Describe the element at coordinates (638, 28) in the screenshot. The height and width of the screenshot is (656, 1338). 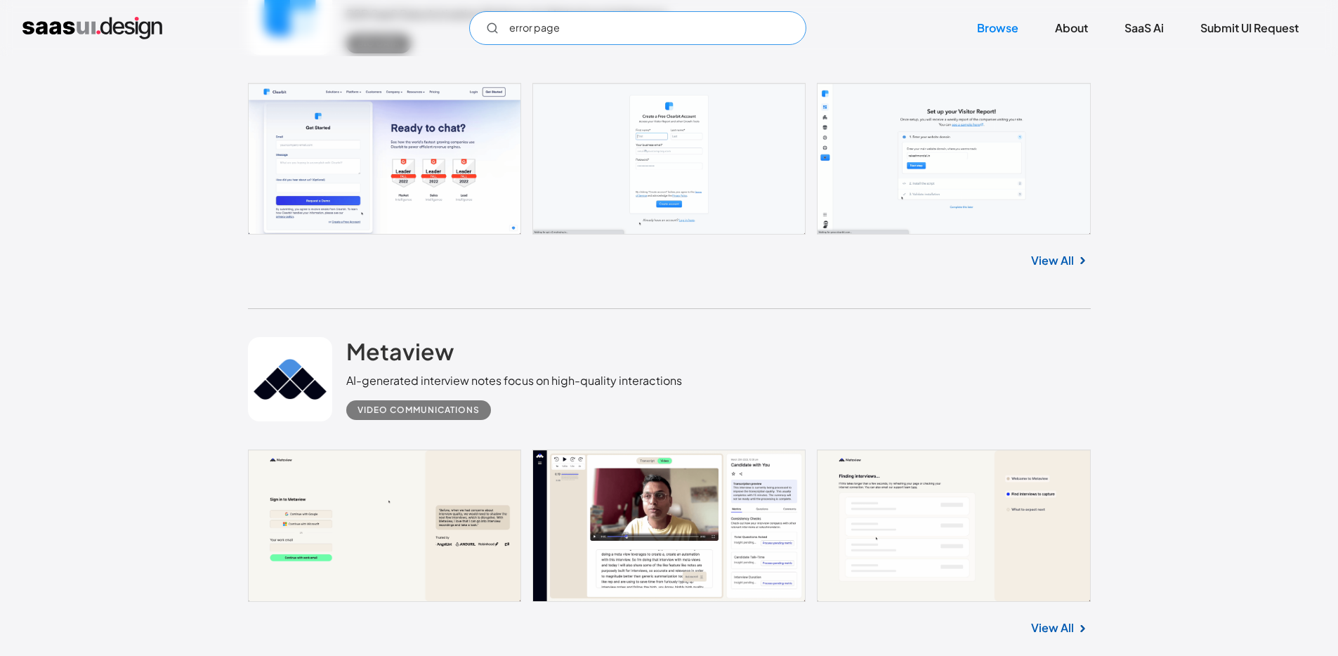
I see `form: Email Form` at that location.